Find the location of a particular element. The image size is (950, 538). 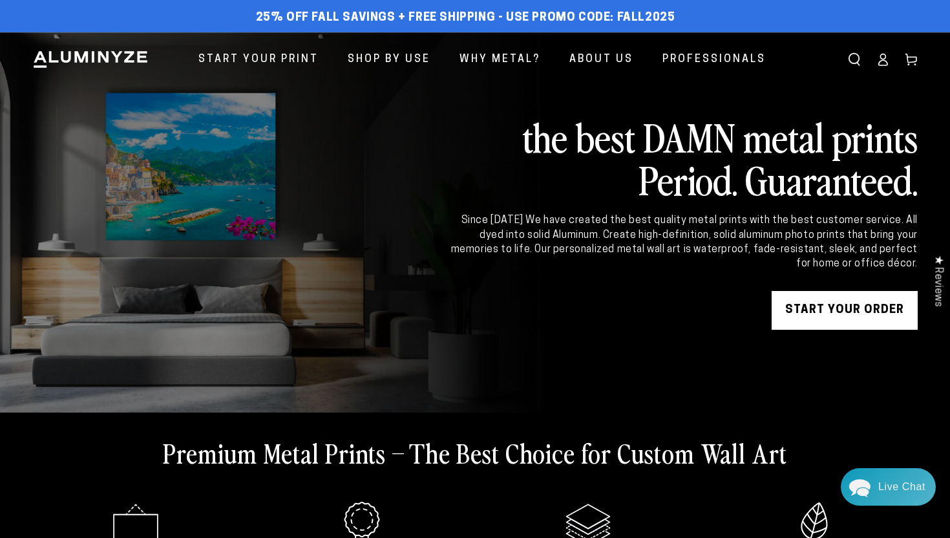

img: Aluminyze is located at coordinates (91, 59).